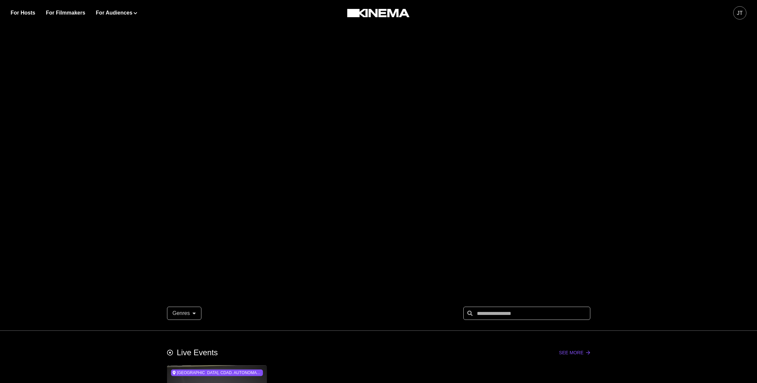  I want to click on a: See more, so click(574, 353).